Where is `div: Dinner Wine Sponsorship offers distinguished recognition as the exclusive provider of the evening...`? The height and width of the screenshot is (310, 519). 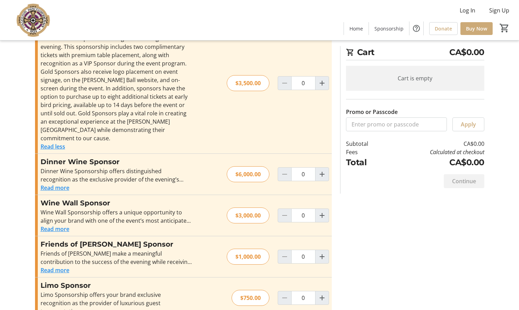
div: Dinner Wine Sponsorship offers distinguished recognition as the exclusive provider of the evening... is located at coordinates (116, 175).